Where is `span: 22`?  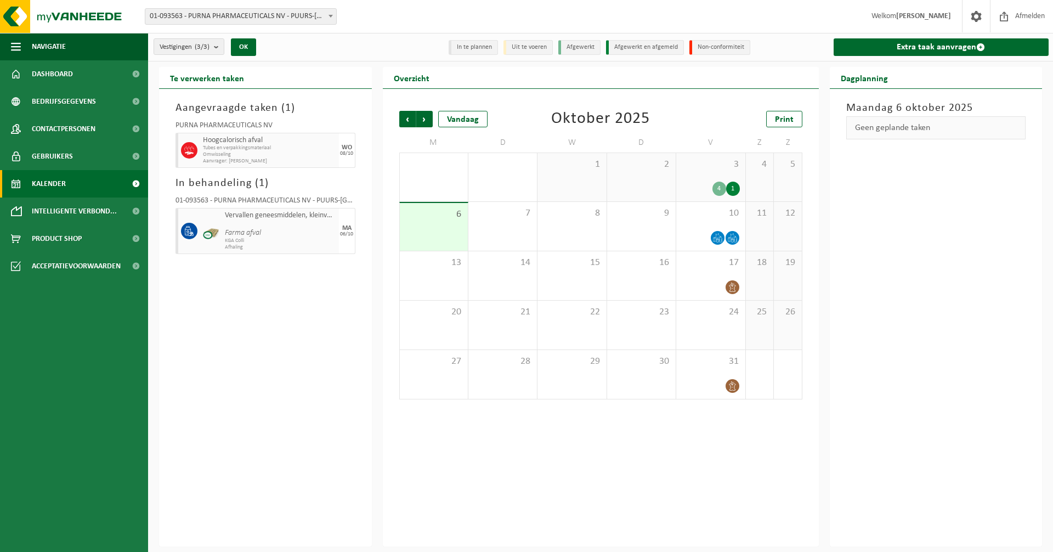 span: 22 is located at coordinates (572, 312).